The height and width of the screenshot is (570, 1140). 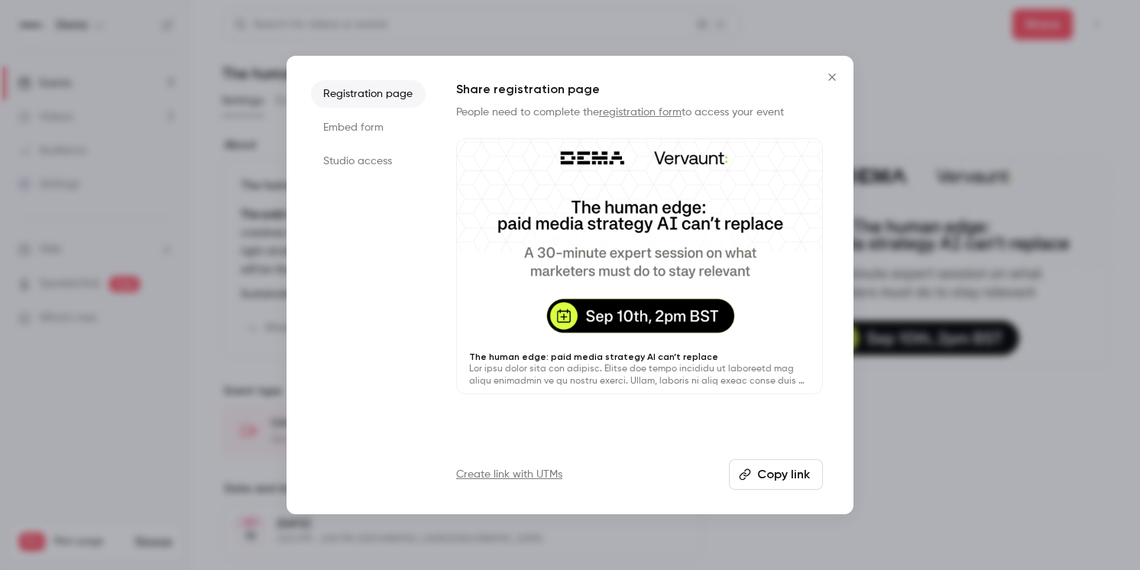 I want to click on a: The human edge: paid media strategy AI can’t replaceLor ipsu dolor sita con adipisc. Elitse doe t..., so click(x=639, y=266).